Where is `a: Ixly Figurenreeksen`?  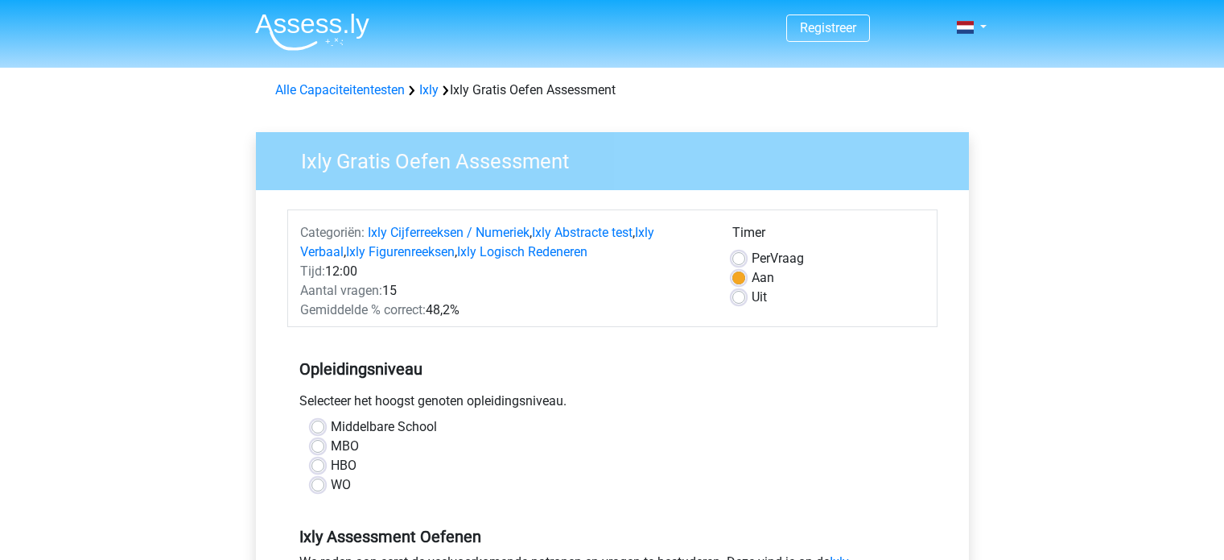 a: Ixly Figurenreeksen is located at coordinates (400, 251).